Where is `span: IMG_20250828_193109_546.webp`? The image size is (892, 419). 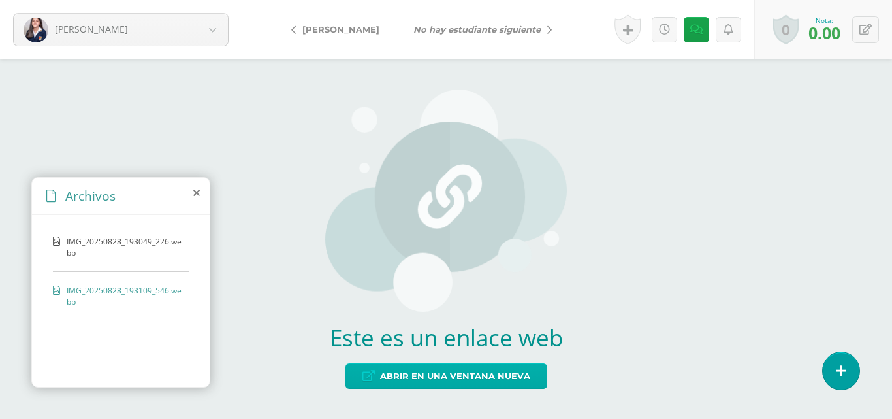
span: IMG_20250828_193109_546.webp is located at coordinates (124, 296).